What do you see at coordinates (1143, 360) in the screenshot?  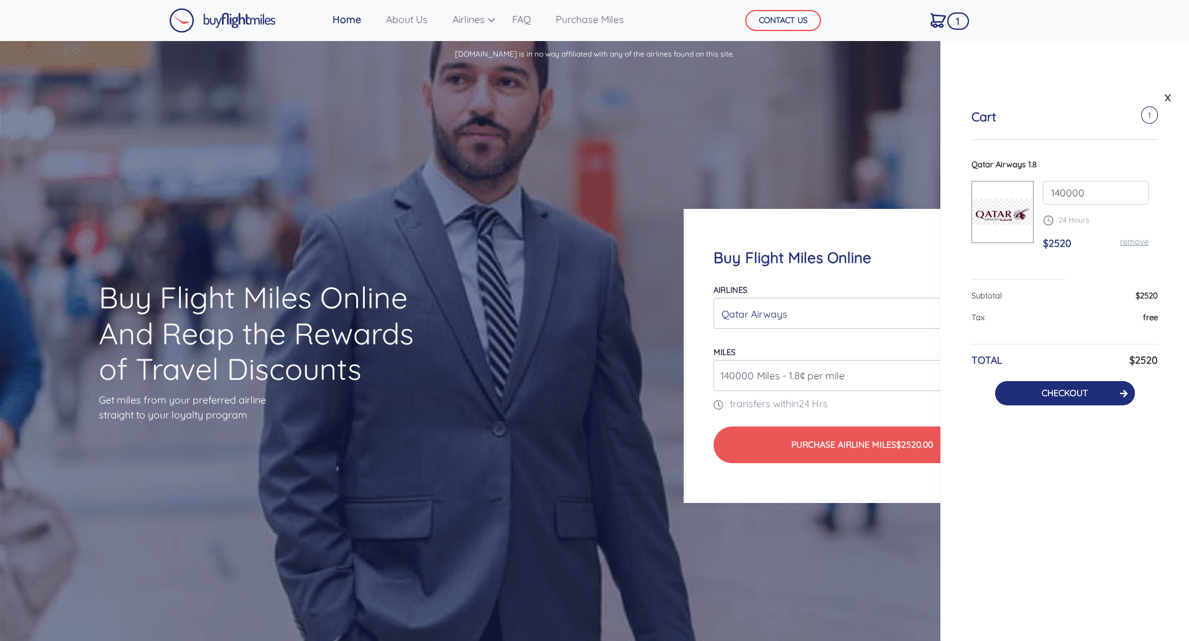 I see `h6: $2520` at bounding box center [1143, 360].